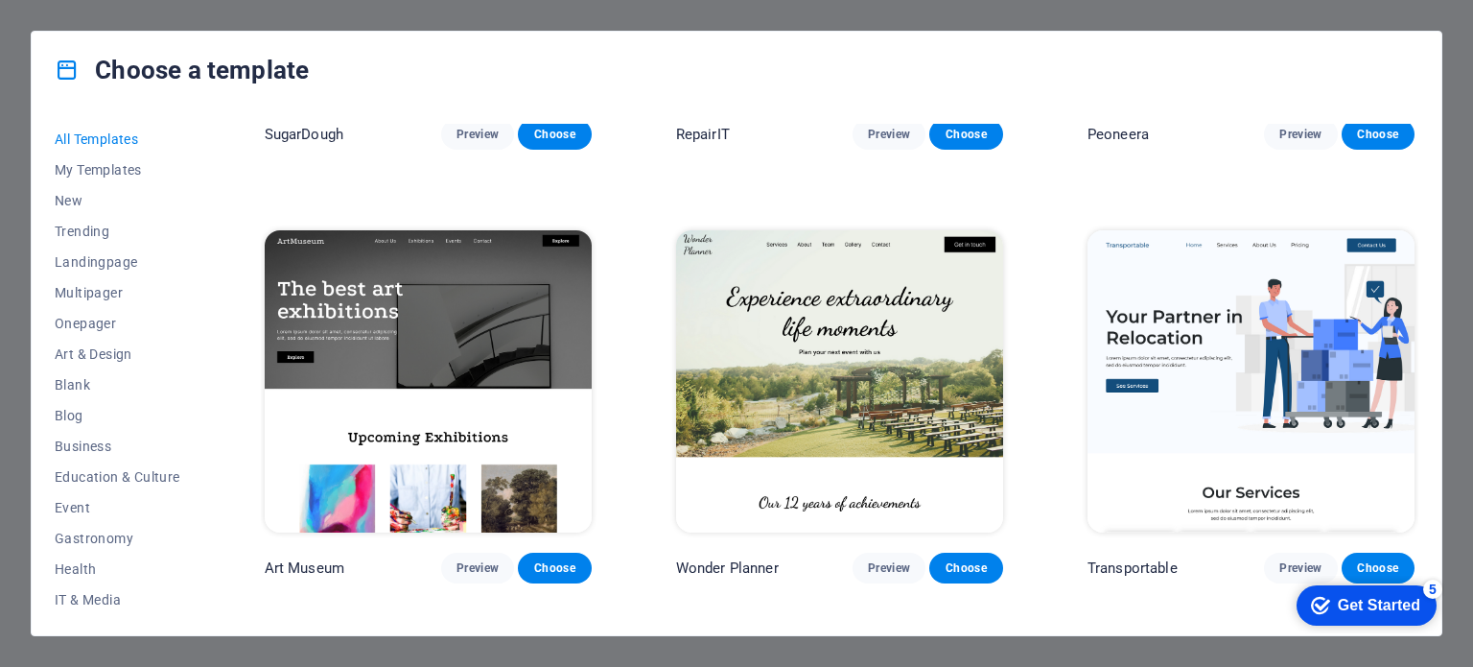 Image resolution: width=1473 pixels, height=667 pixels. What do you see at coordinates (117, 231) in the screenshot?
I see `span: Trending` at bounding box center [117, 231].